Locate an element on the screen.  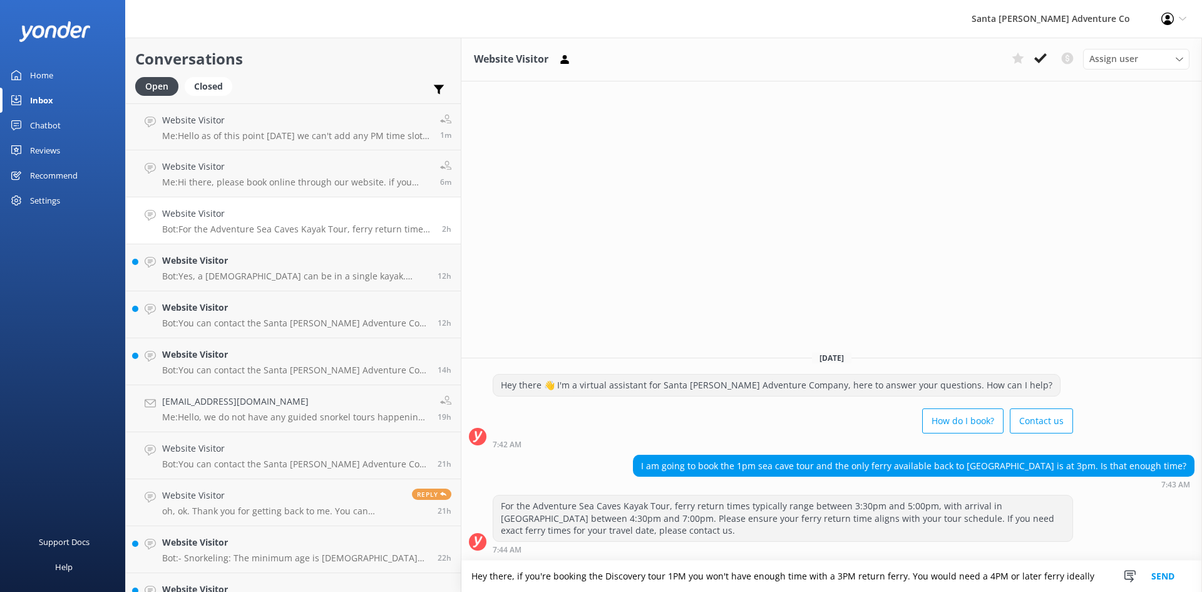
span: Oct 09 2025 09:44pm (UTC -07:00) America/Tijuana is located at coordinates (444, 322).